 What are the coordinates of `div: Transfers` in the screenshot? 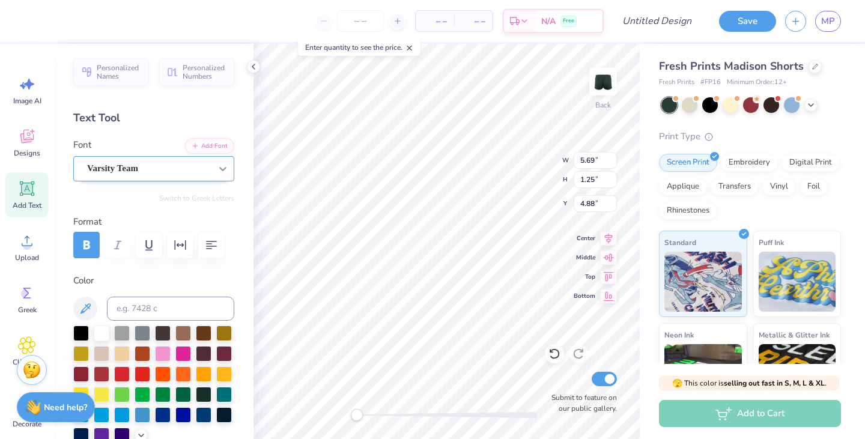 It's located at (734, 187).